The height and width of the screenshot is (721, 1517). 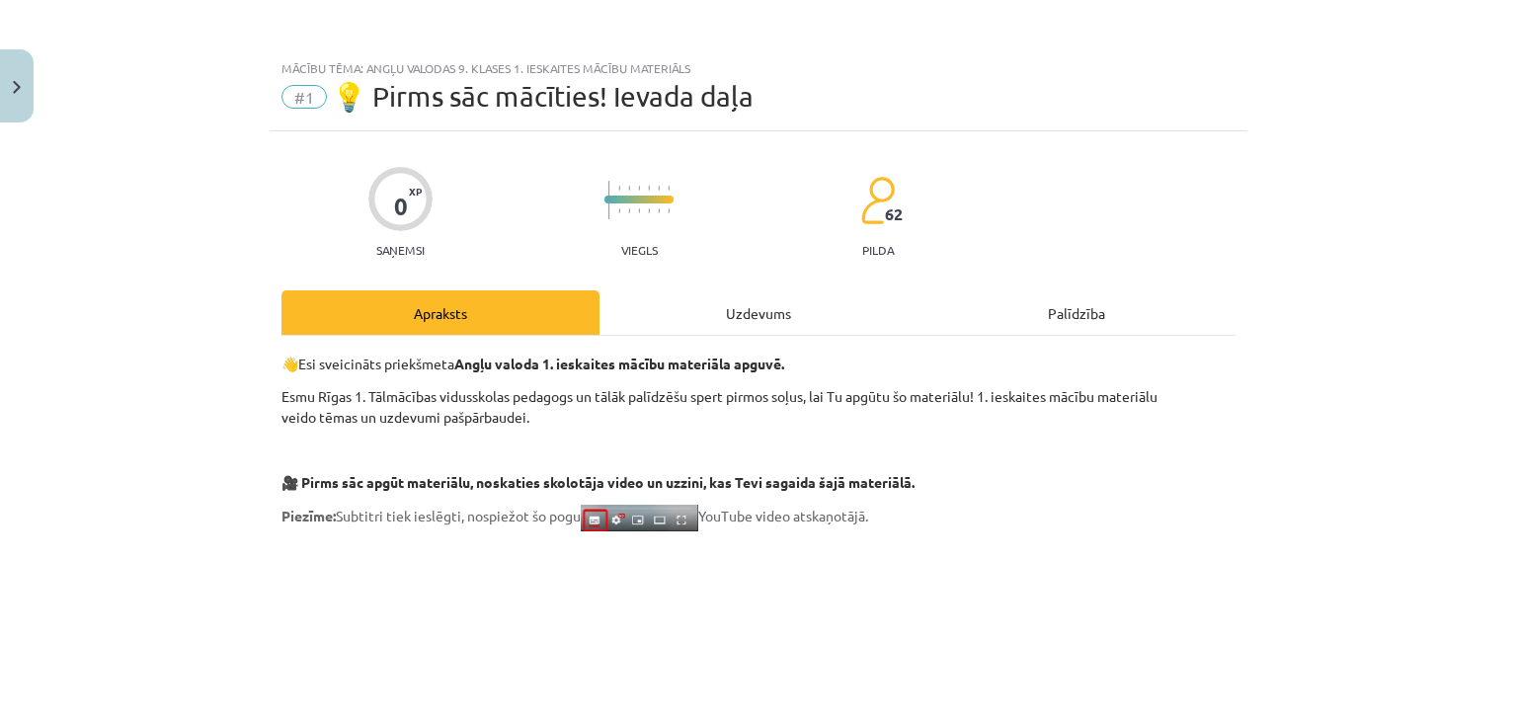 I want to click on span: 62, so click(x=894, y=214).